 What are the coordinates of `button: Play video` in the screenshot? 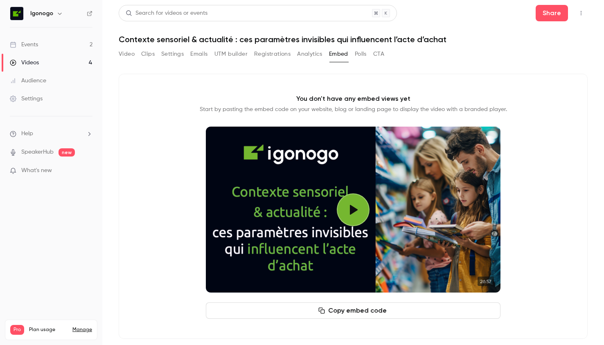 It's located at (353, 209).